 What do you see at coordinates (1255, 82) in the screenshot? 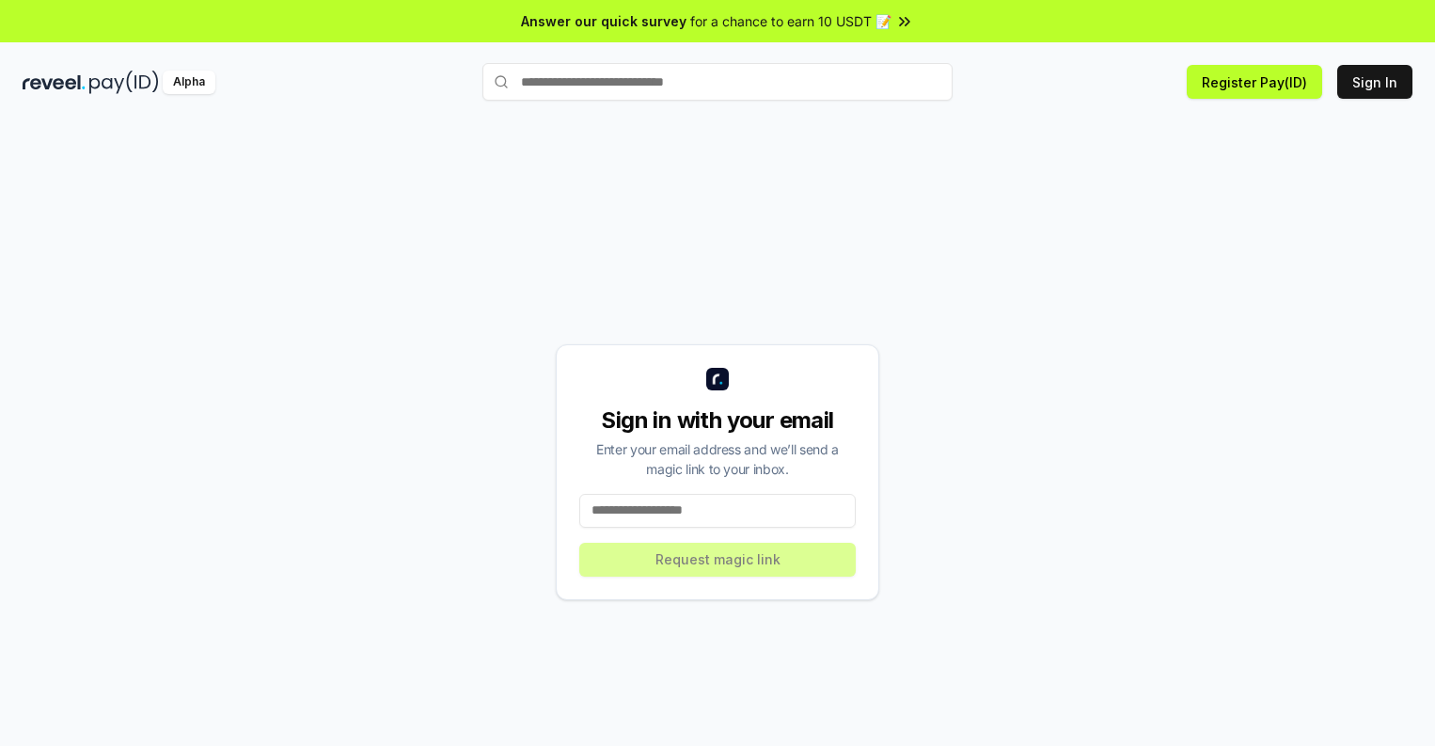
I see `button: Register Pay(ID)` at bounding box center [1255, 82].